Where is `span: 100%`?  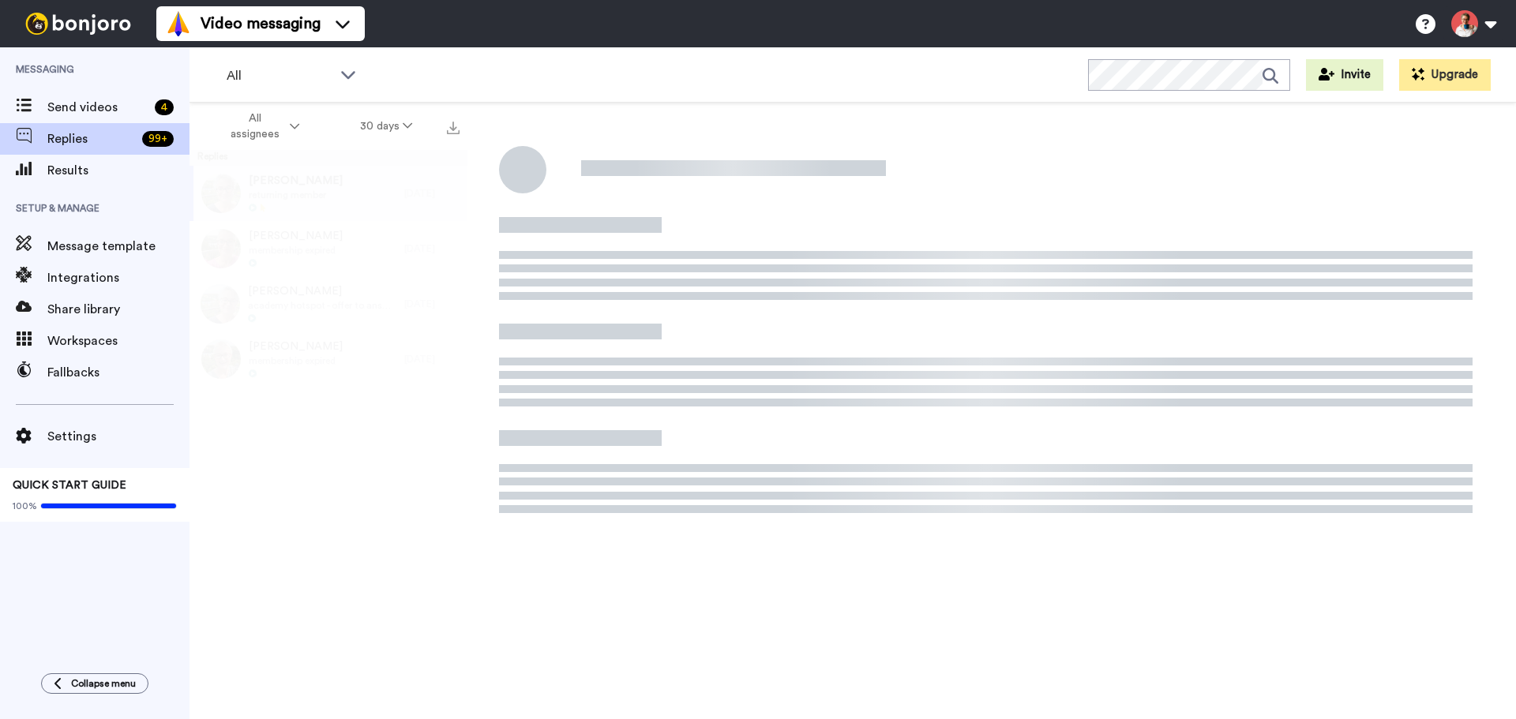 span: 100% is located at coordinates (24, 506).